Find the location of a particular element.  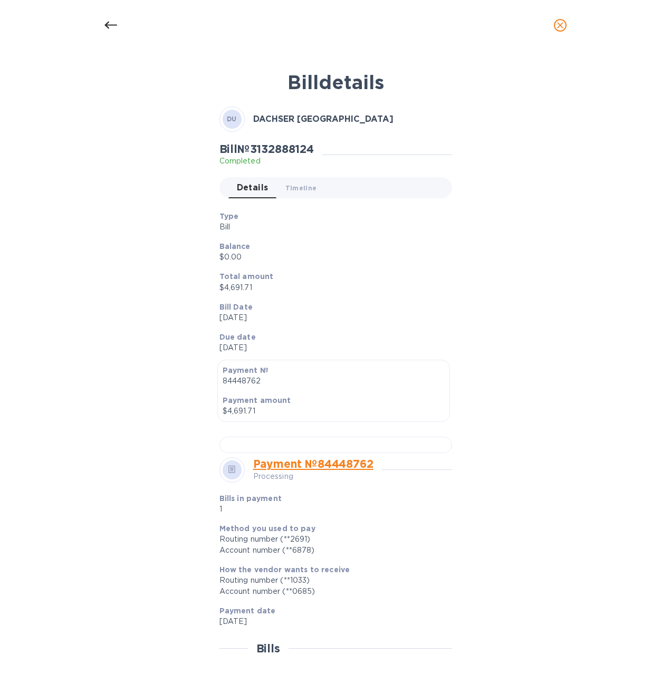

b: DU is located at coordinates (232, 119).